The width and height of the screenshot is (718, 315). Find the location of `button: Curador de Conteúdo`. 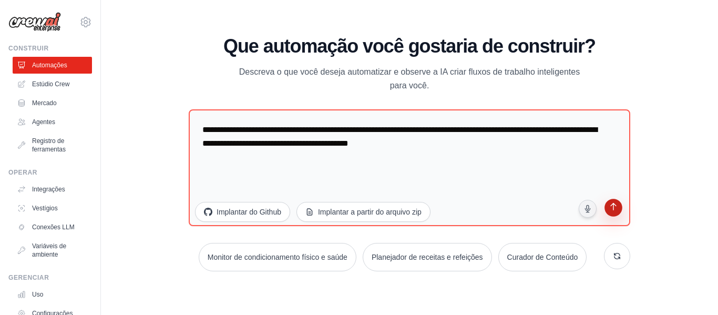

button: Curador de Conteúdo is located at coordinates (543, 257).